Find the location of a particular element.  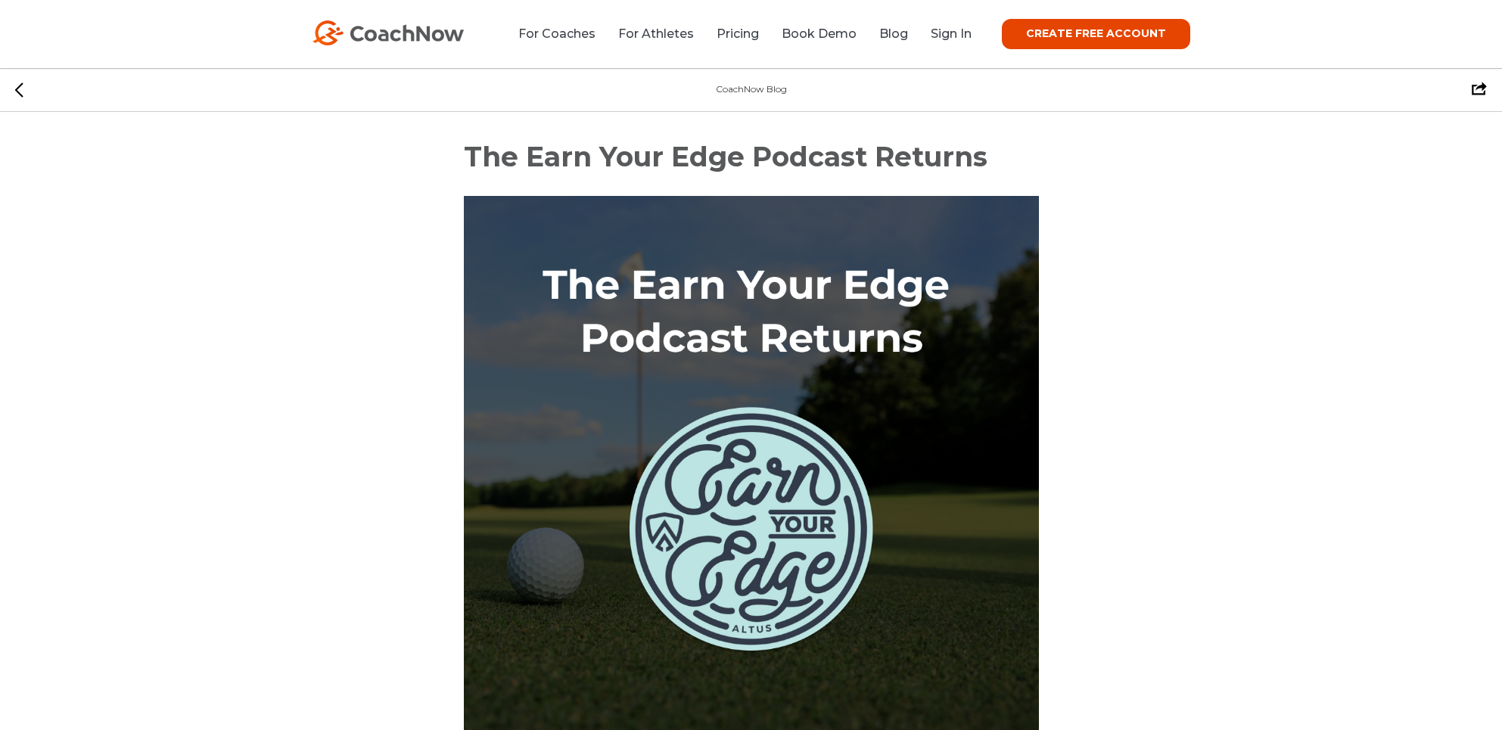

a: Pricing is located at coordinates (738, 33).